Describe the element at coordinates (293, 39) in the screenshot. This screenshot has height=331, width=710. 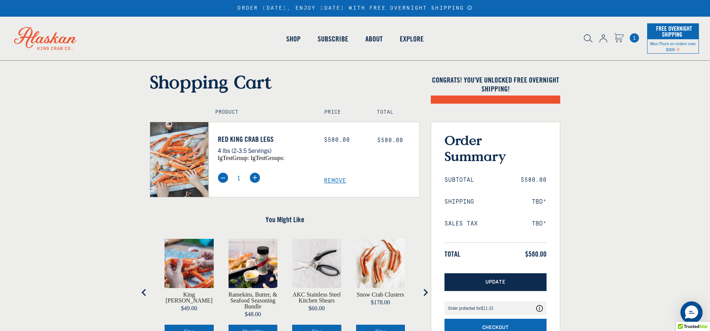
I see `a: Shop` at that location.